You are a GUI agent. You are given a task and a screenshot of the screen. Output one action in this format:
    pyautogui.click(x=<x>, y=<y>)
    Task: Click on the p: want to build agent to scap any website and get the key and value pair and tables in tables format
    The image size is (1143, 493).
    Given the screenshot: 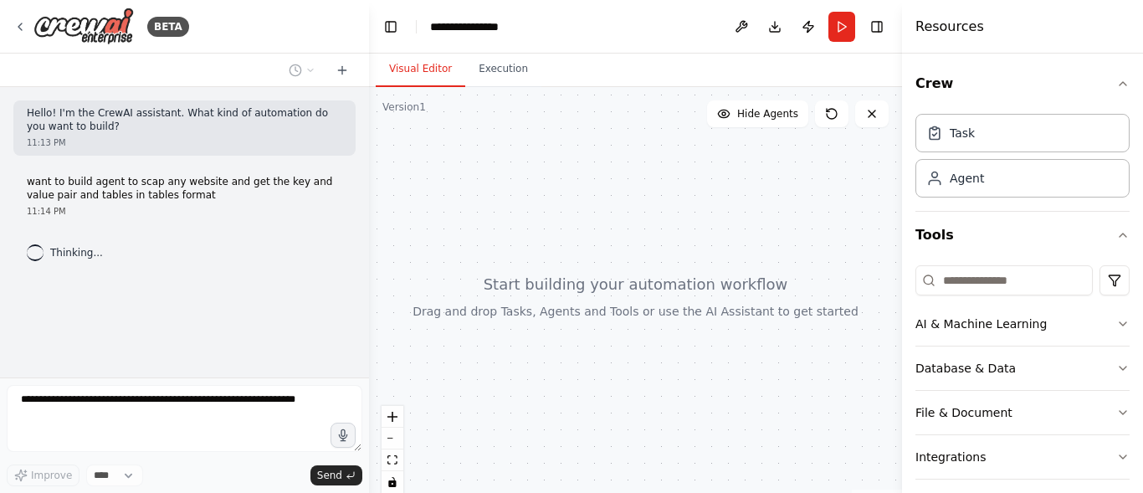 What is the action you would take?
    pyautogui.click(x=184, y=188)
    